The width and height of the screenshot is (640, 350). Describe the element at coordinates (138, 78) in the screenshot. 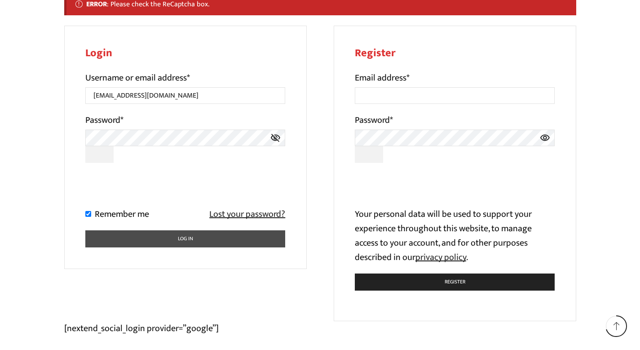

I see `label: Username or email address` at that location.